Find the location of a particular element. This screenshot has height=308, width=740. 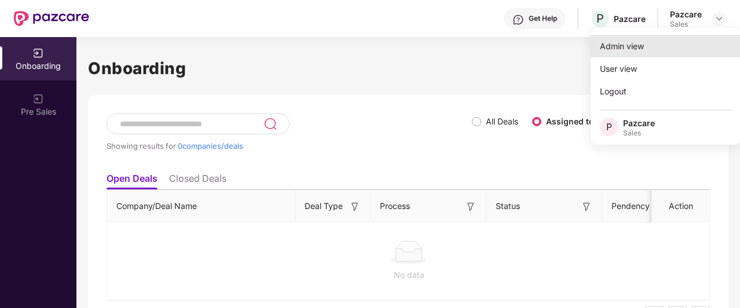

span: Status is located at coordinates (508, 206).